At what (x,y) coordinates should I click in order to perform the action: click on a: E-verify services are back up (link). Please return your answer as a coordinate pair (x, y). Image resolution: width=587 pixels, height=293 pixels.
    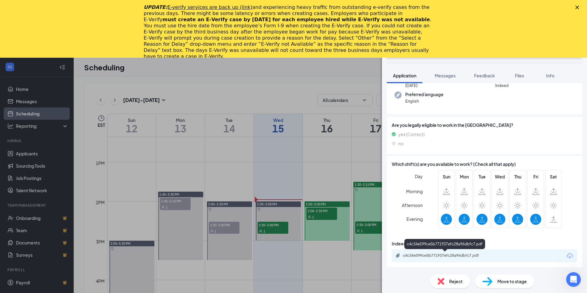
    Looking at the image, I should click on (210, 7).